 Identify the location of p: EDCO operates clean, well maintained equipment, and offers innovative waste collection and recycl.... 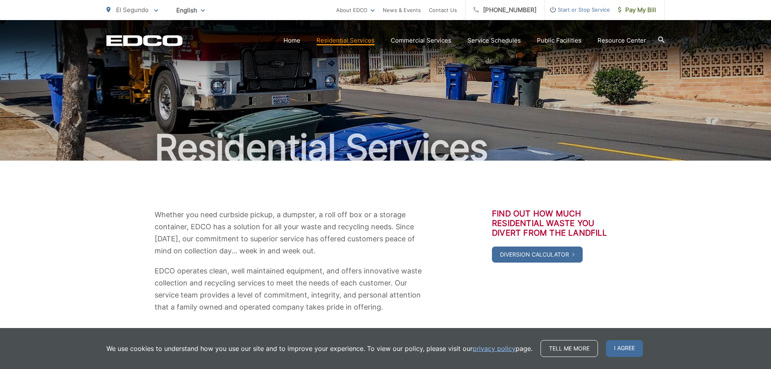
(289, 289).